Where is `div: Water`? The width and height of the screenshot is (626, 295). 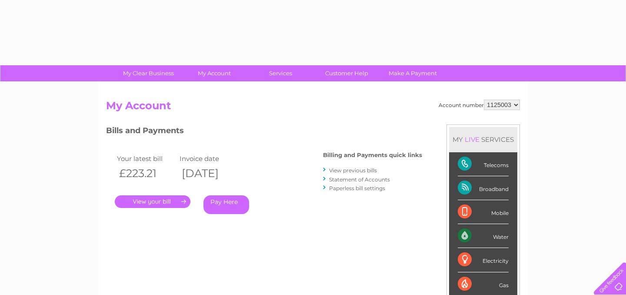 div: Water is located at coordinates (483, 236).